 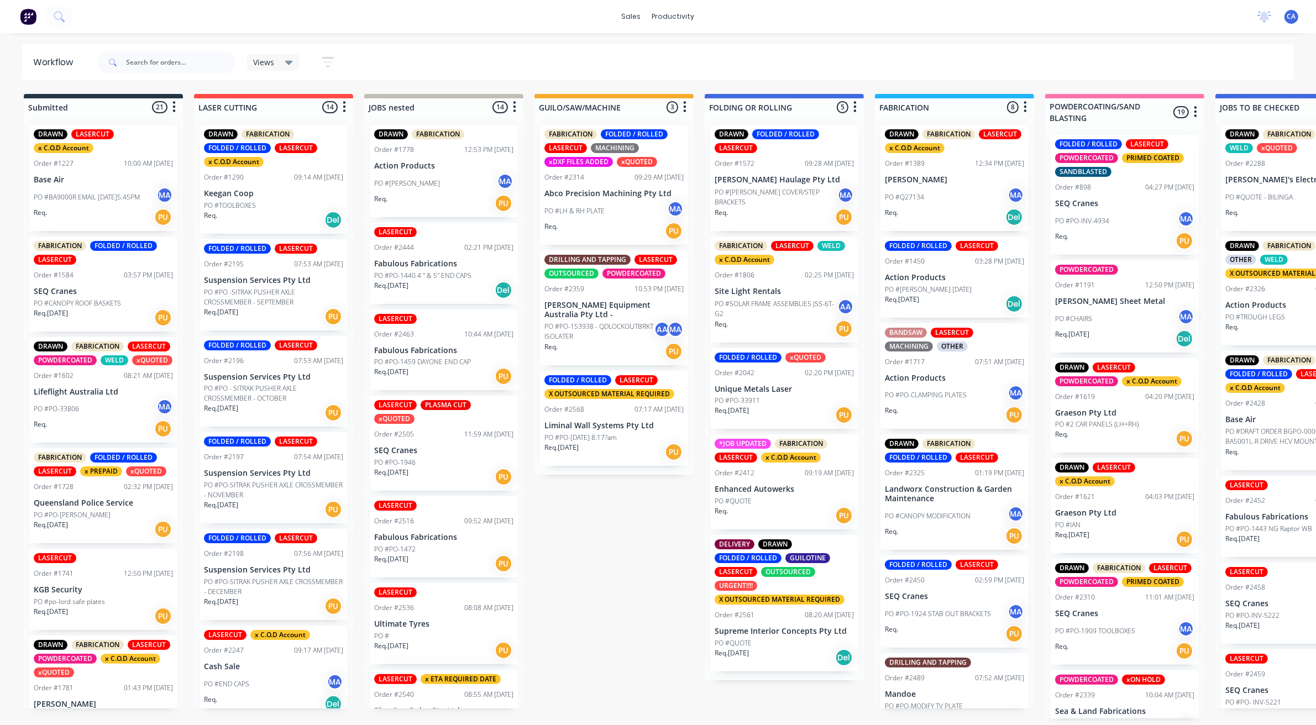 What do you see at coordinates (274, 394) in the screenshot?
I see `p: PO #PO - SITRAK PUSHER AXLE CROSSMEMBER - OCTOBER` at bounding box center [274, 394].